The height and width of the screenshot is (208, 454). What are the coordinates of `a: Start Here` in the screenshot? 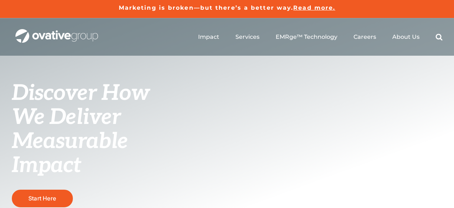 It's located at (42, 198).